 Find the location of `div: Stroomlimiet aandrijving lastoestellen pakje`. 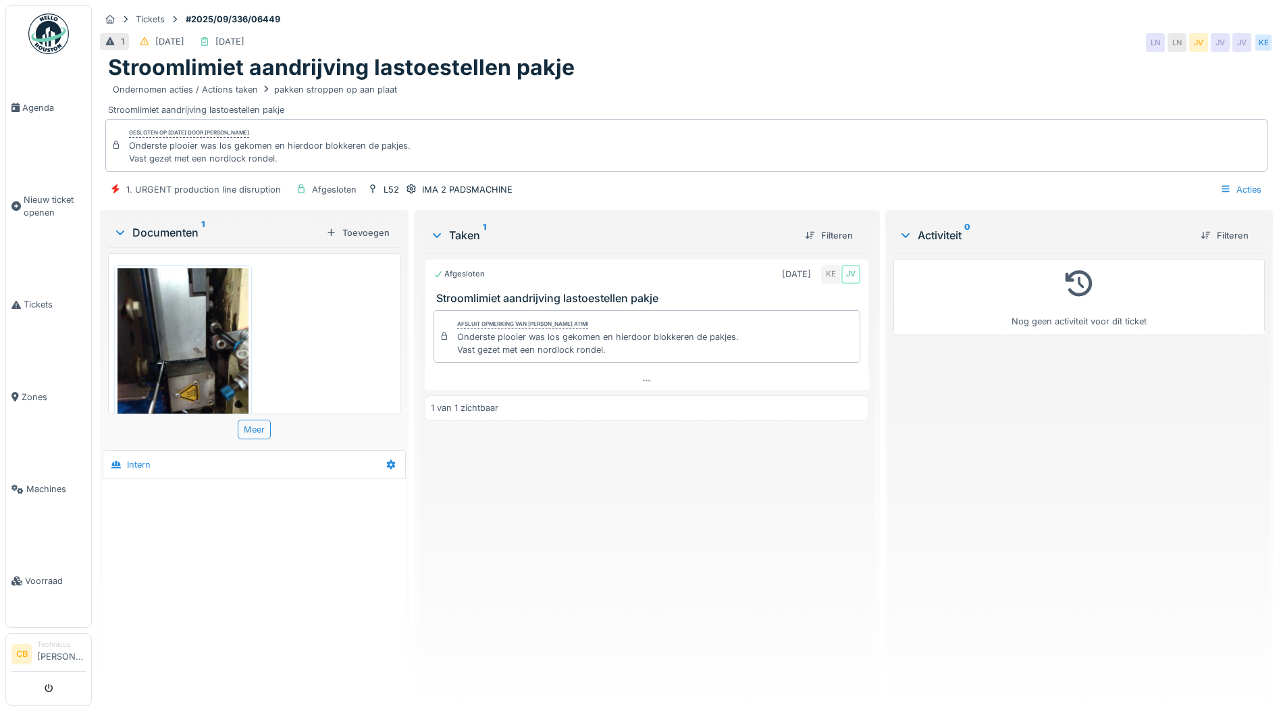

div: Stroomlimiet aandrijving lastoestellen pakje is located at coordinates (686, 99).